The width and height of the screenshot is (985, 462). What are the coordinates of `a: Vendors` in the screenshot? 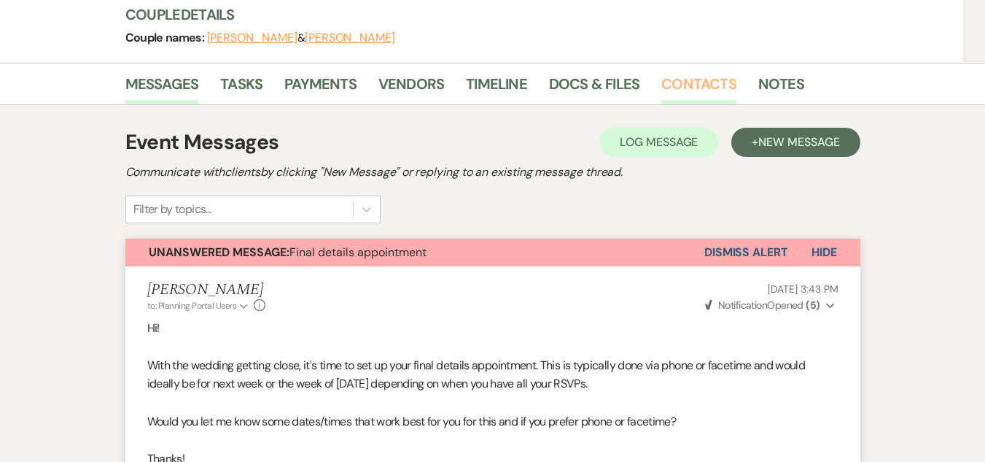 It's located at (411, 88).